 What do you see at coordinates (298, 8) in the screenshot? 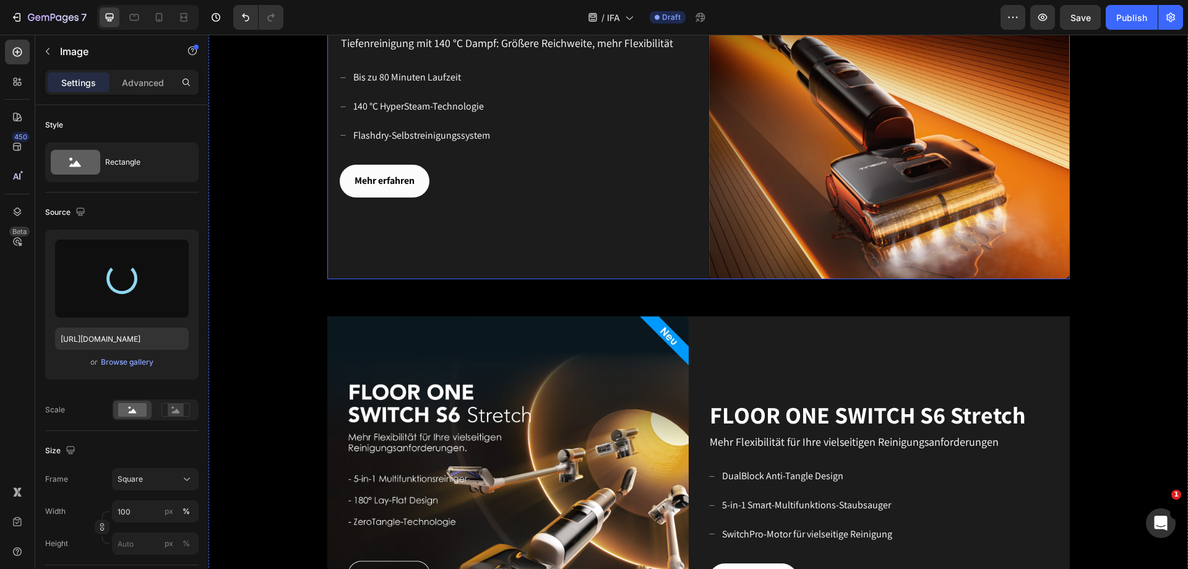
I see `span: Tiefenreinigung mit 140 °C Dampf: Größere Reichweite, mehr Flexibilität` at bounding box center [298, 8].